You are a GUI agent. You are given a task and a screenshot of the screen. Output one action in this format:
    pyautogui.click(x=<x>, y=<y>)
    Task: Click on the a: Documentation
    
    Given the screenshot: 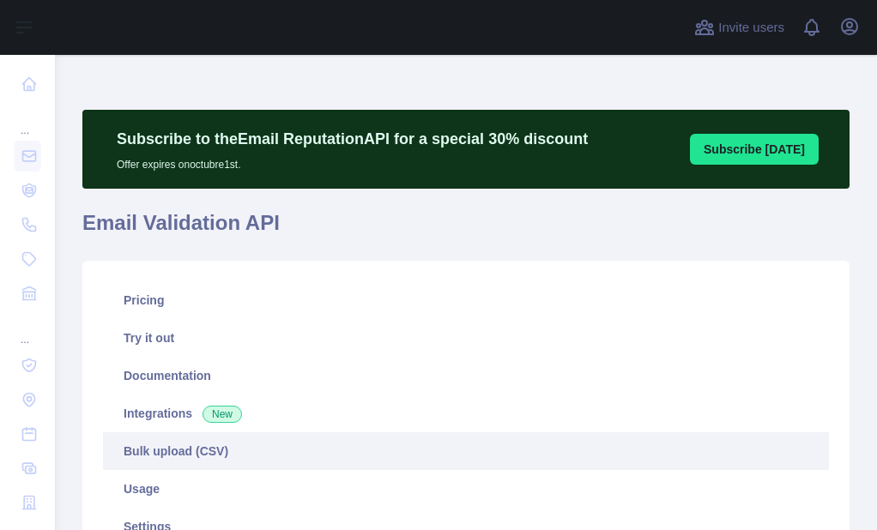 What is the action you would take?
    pyautogui.click(x=466, y=376)
    